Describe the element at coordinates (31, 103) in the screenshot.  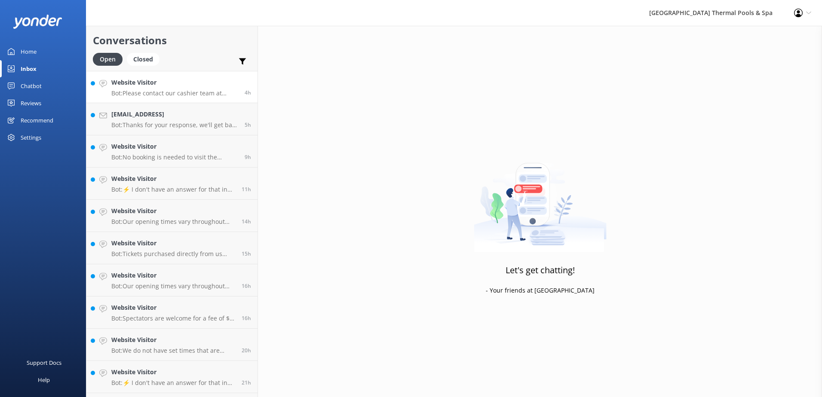
I see `div: Reviews` at that location.